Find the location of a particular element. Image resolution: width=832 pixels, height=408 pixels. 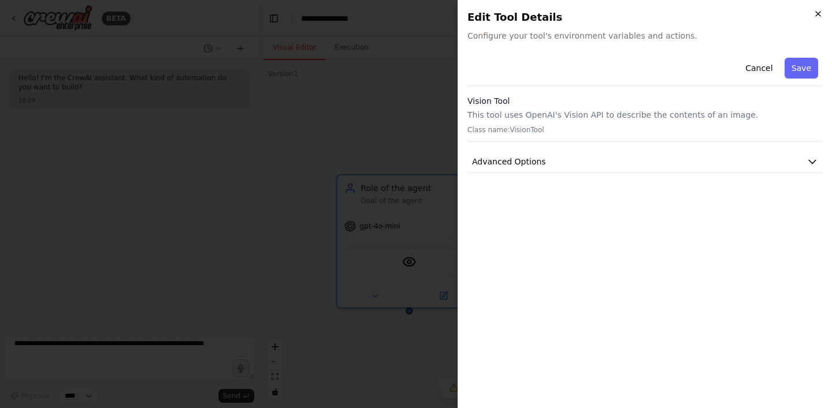

span: Configure your tool's environment variables and actions. is located at coordinates (645, 36).